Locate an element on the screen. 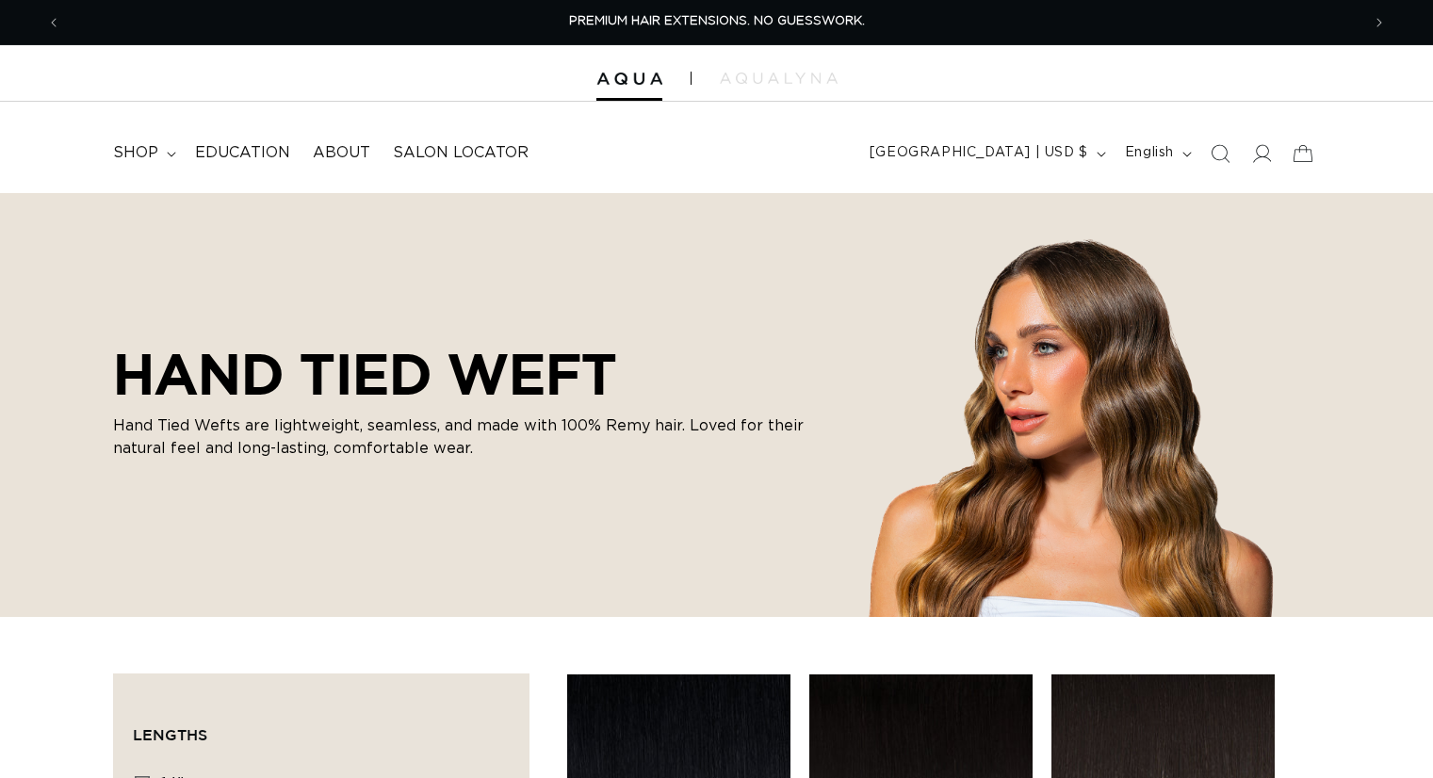  a: About is located at coordinates (341, 153).